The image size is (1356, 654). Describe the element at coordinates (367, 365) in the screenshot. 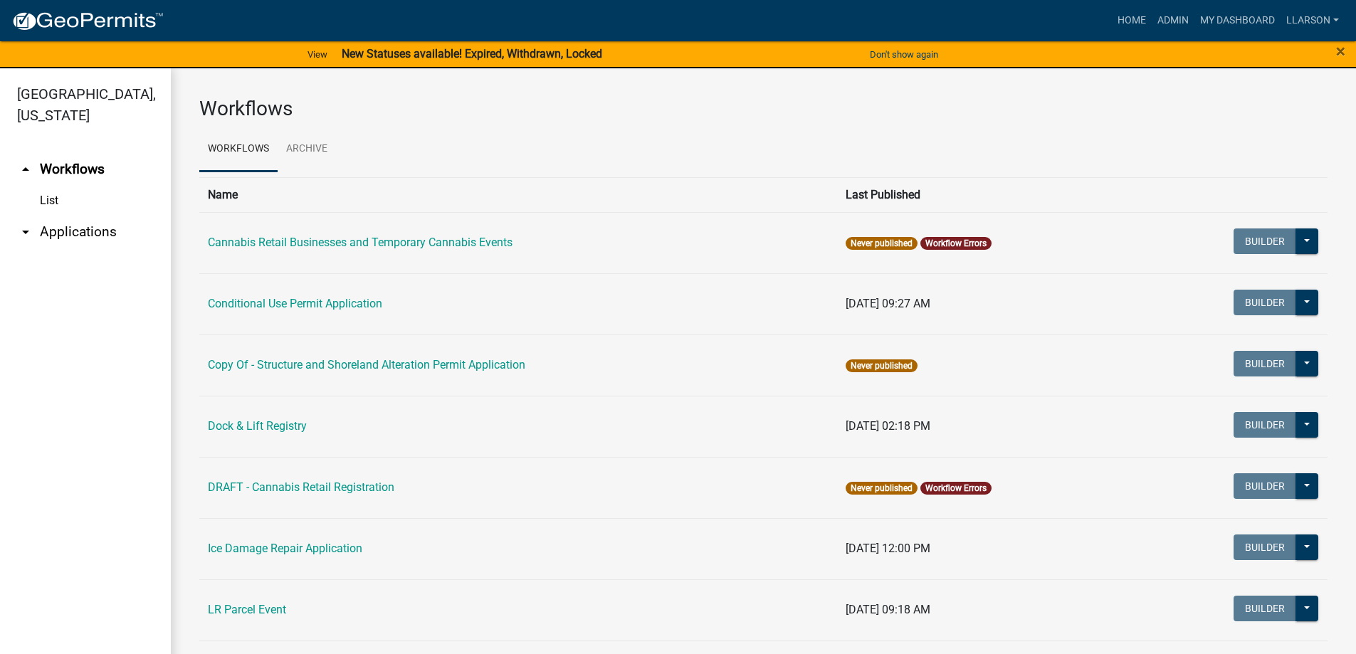

I see `a: Copy Of - Structure and Shoreland Alteration Permit Application` at that location.